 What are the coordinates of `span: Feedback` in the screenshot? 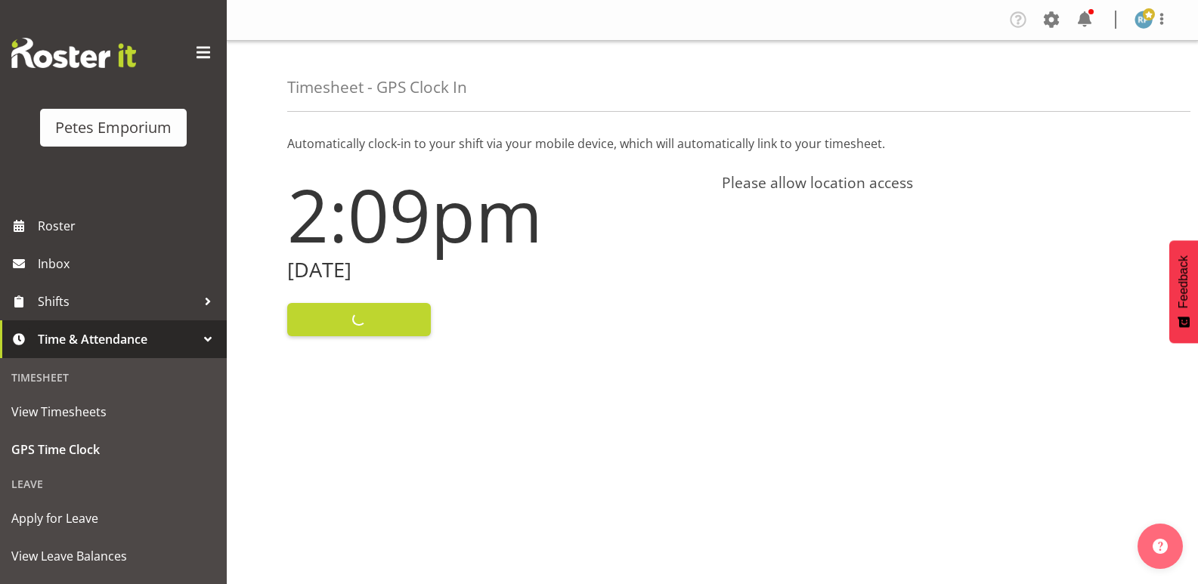 It's located at (1184, 282).